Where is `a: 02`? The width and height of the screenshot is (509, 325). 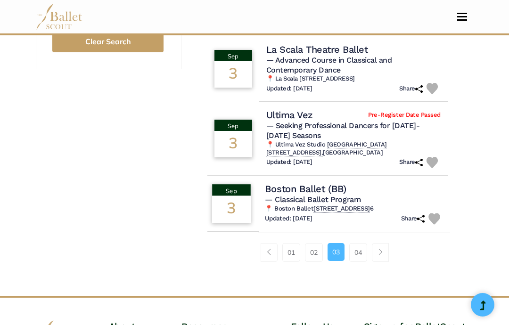
a: 02 is located at coordinates (314, 253).